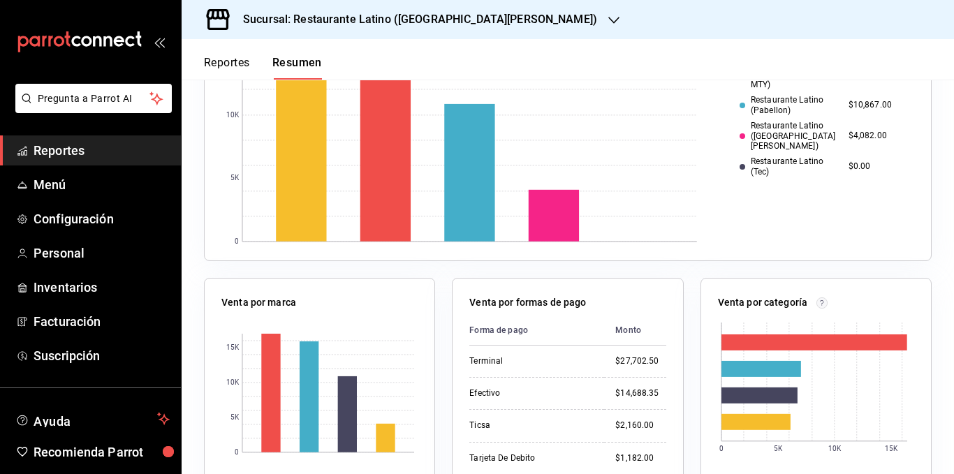 The height and width of the screenshot is (474, 954). I want to click on td: $0.00, so click(879, 166).